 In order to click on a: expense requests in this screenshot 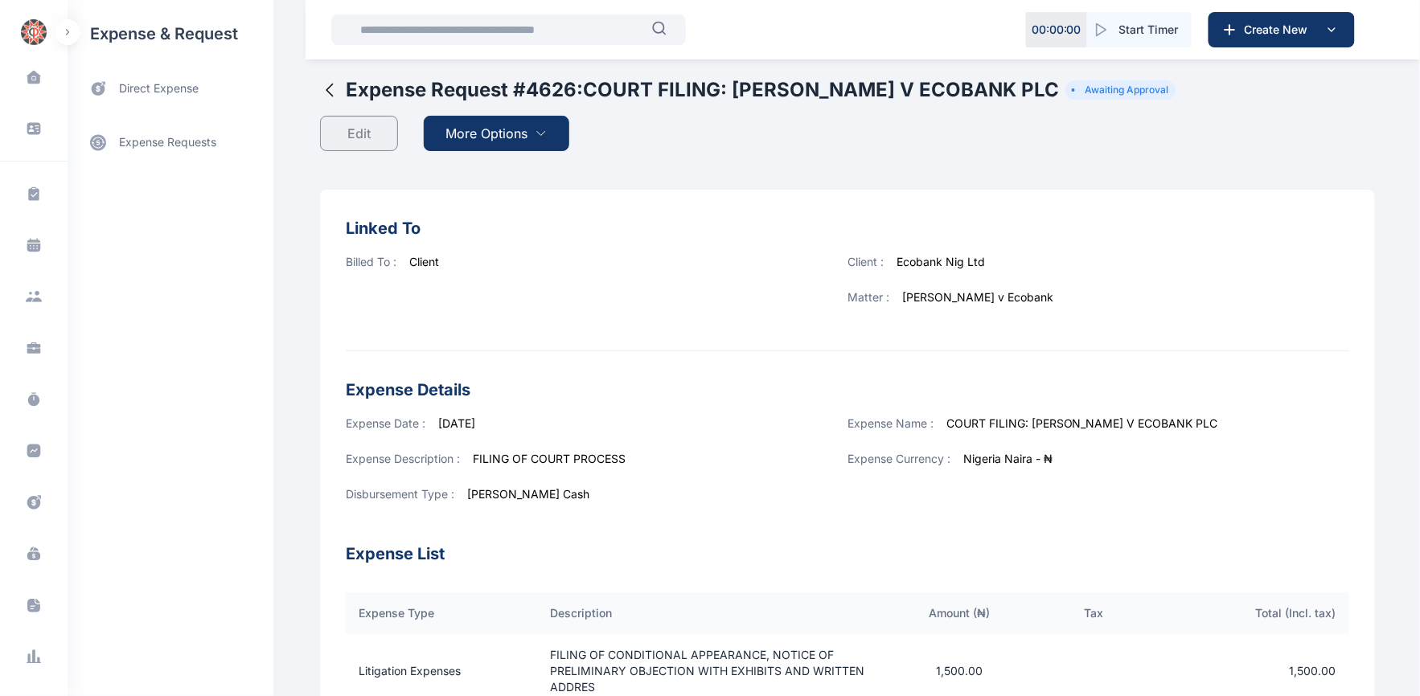, I will do `click(170, 142)`.